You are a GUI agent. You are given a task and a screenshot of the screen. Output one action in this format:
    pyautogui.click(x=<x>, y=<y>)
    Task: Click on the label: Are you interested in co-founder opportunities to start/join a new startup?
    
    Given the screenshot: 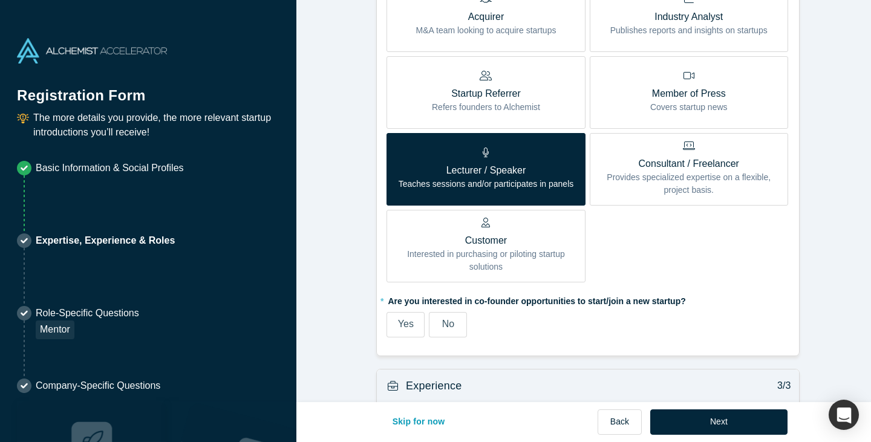 What is the action you would take?
    pyautogui.click(x=588, y=299)
    